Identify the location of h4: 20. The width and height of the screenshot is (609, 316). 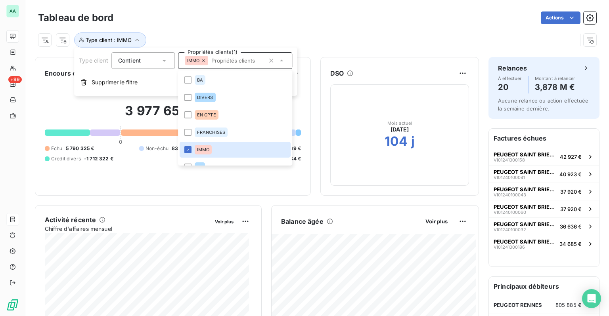
(510, 87).